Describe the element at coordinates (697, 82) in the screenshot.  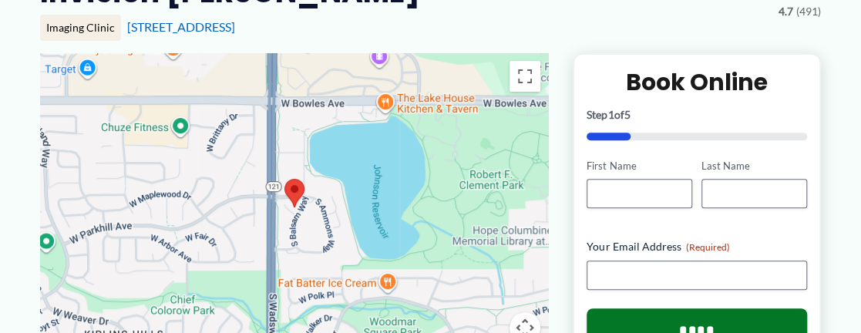
I see `h2: Book Online` at that location.